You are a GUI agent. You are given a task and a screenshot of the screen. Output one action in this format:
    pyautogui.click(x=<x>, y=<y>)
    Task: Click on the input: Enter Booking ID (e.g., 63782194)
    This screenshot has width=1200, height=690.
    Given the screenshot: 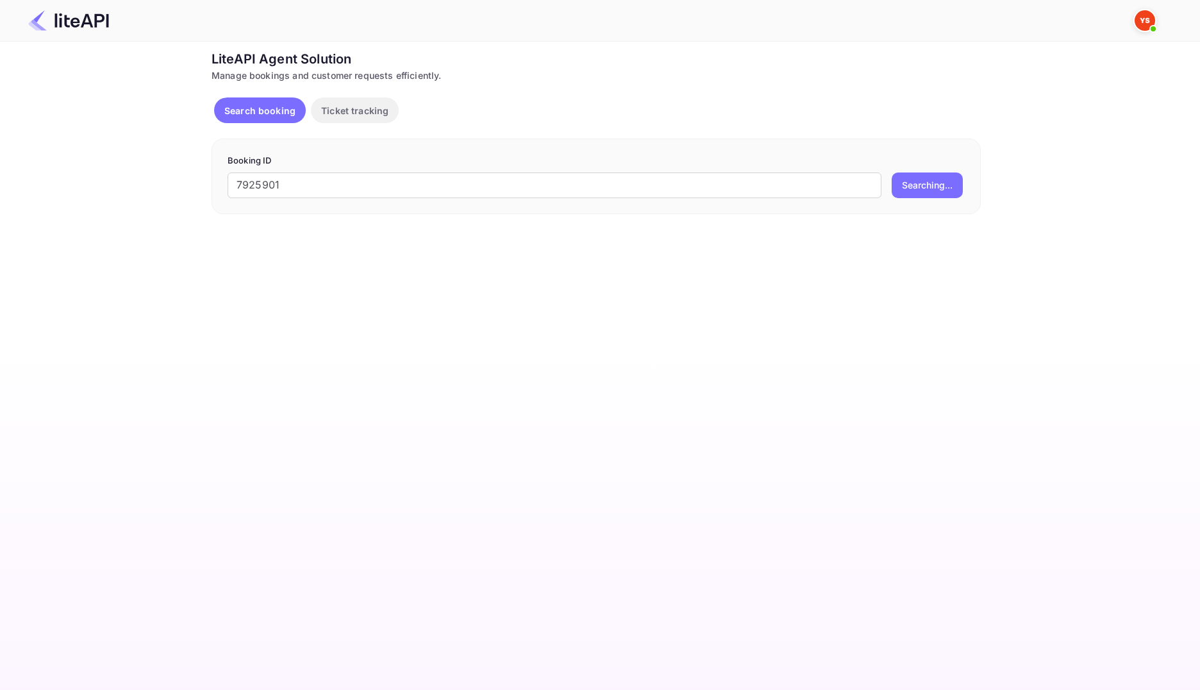 What is the action you would take?
    pyautogui.click(x=555, y=185)
    